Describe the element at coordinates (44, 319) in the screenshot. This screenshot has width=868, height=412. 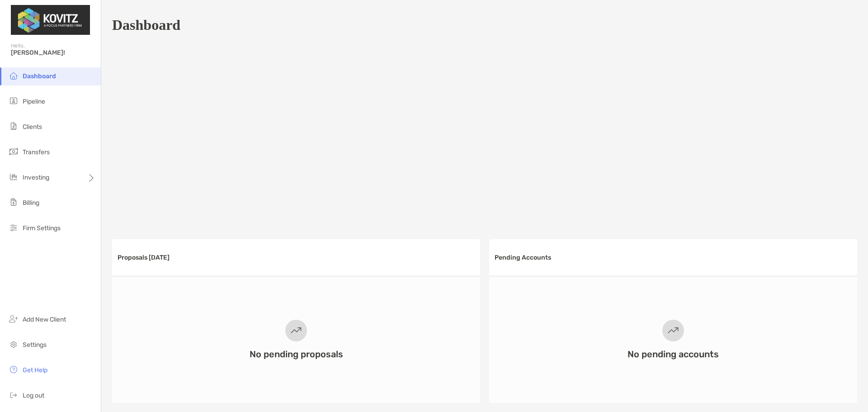
I see `span: Add New Client` at that location.